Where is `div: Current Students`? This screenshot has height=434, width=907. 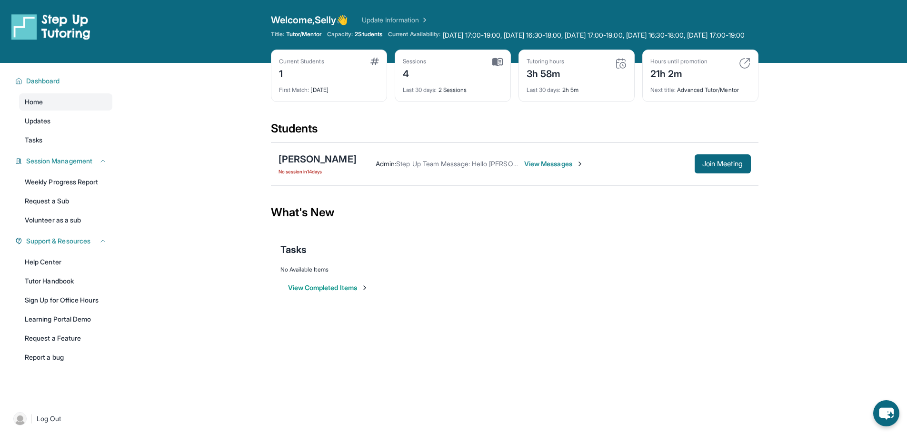 div: Current Students is located at coordinates (301, 61).